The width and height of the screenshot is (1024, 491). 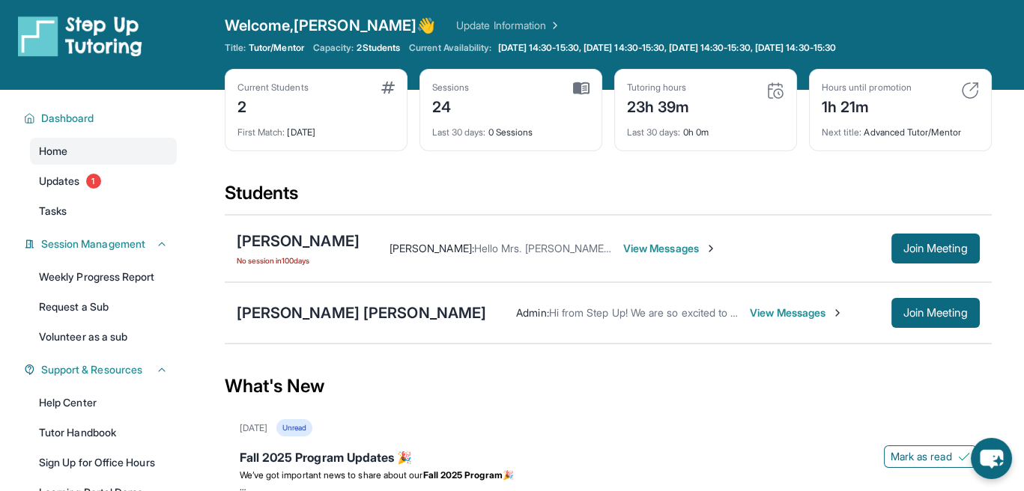 What do you see at coordinates (80, 36) in the screenshot?
I see `img: logo` at bounding box center [80, 36].